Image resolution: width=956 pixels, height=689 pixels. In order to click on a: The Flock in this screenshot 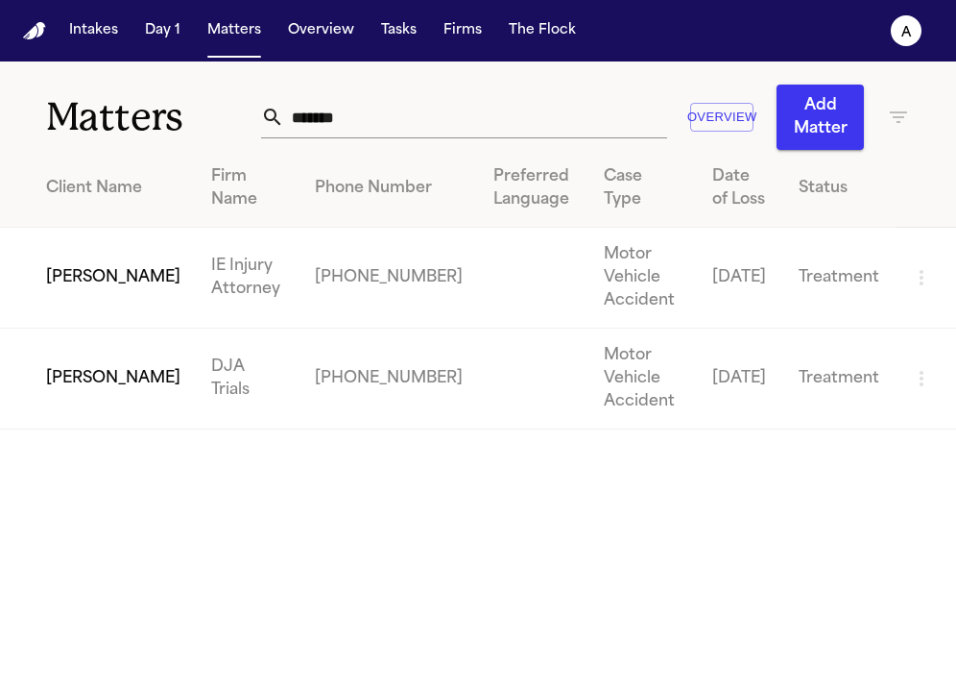, I will do `click(543, 31)`.